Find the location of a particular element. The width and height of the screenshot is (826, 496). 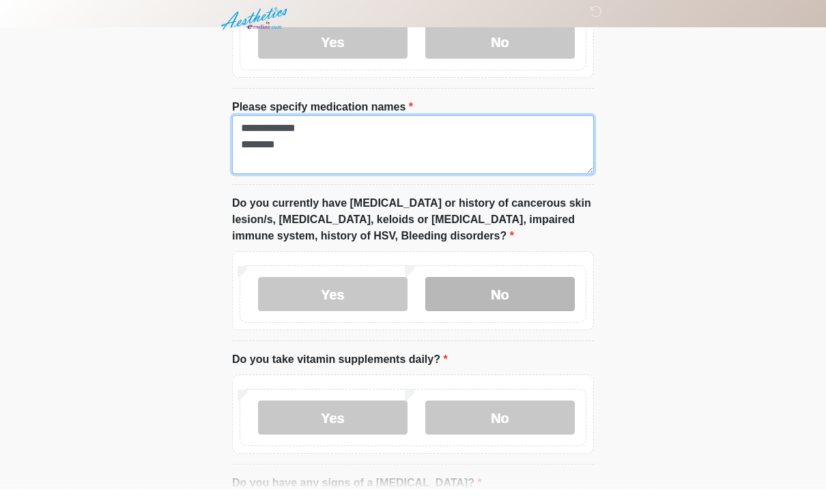

img: Aesthetics by Emediate Cure Logo is located at coordinates (255, 26).